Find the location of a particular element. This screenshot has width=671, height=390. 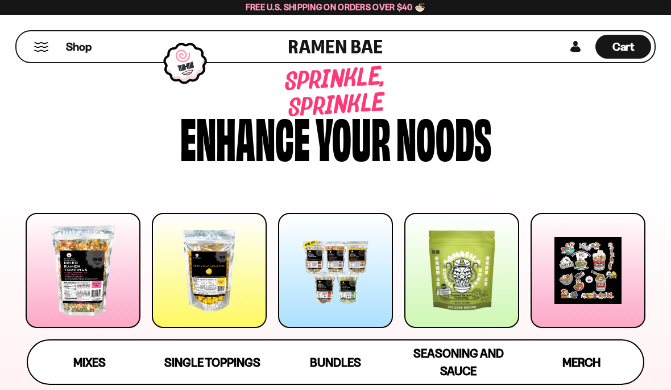

span: Bundles is located at coordinates (336, 362).